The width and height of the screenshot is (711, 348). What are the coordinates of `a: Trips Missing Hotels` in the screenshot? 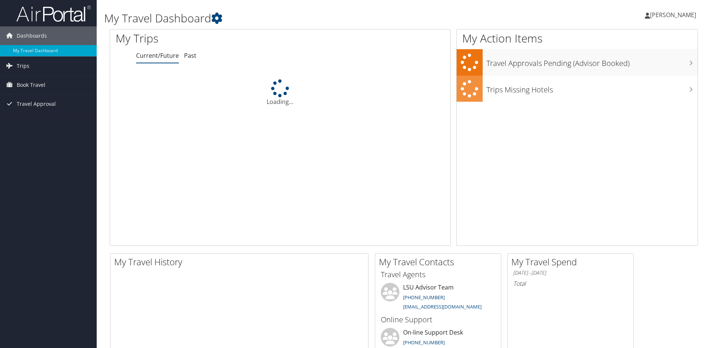 It's located at (578, 89).